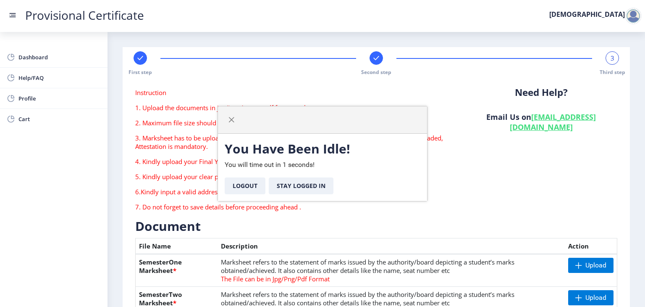 This screenshot has width=645, height=307. I want to click on span: Cart, so click(60, 119).